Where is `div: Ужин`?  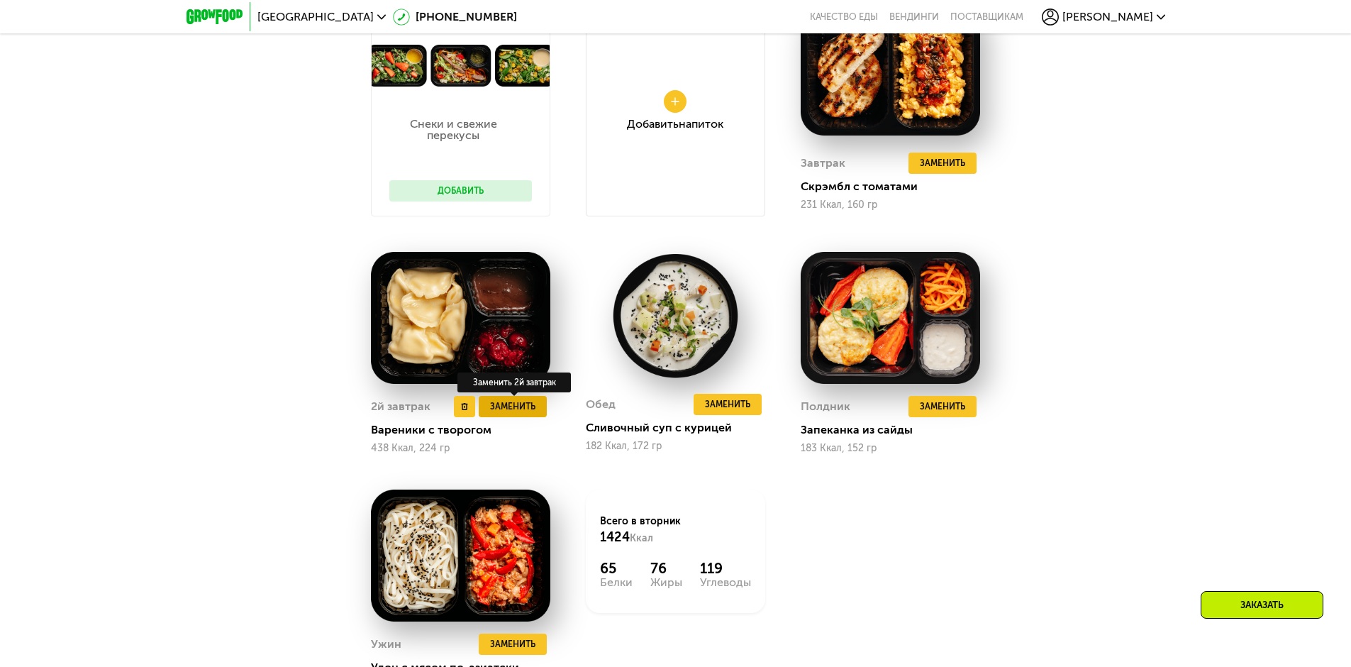 div: Ужин is located at coordinates (386, 644).